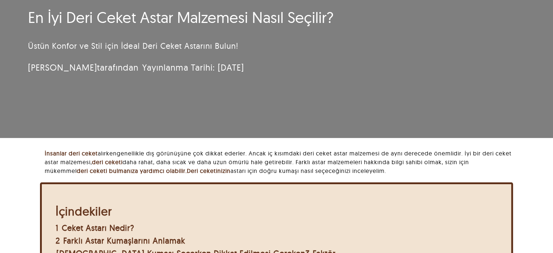 This screenshot has height=253, width=553. I want to click on font: İnsanlar deri ceket, so click(71, 153).